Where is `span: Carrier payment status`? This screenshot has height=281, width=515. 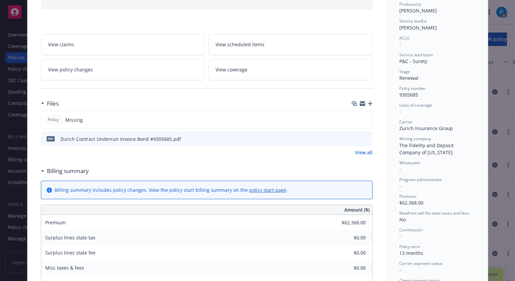 span: Carrier payment status is located at coordinates (421, 263).